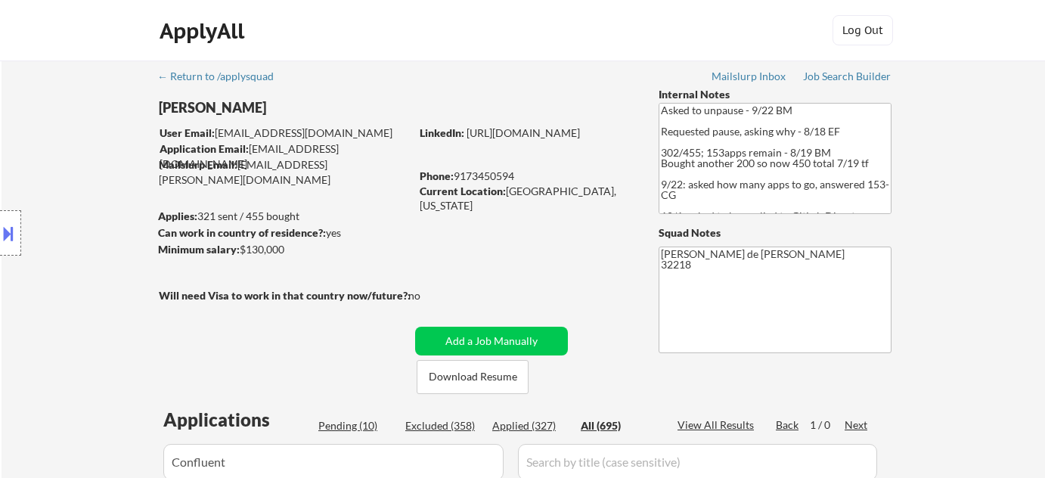 This screenshot has width=1045, height=478. What do you see at coordinates (491, 341) in the screenshot?
I see `button: Add a Job Manually` at bounding box center [491, 341].